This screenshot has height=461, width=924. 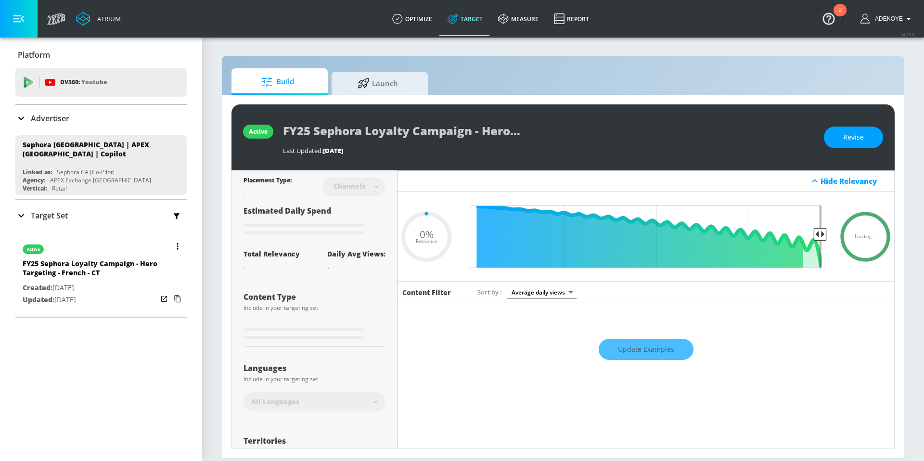 What do you see at coordinates (465, 19) in the screenshot?
I see `a: Target` at bounding box center [465, 19].